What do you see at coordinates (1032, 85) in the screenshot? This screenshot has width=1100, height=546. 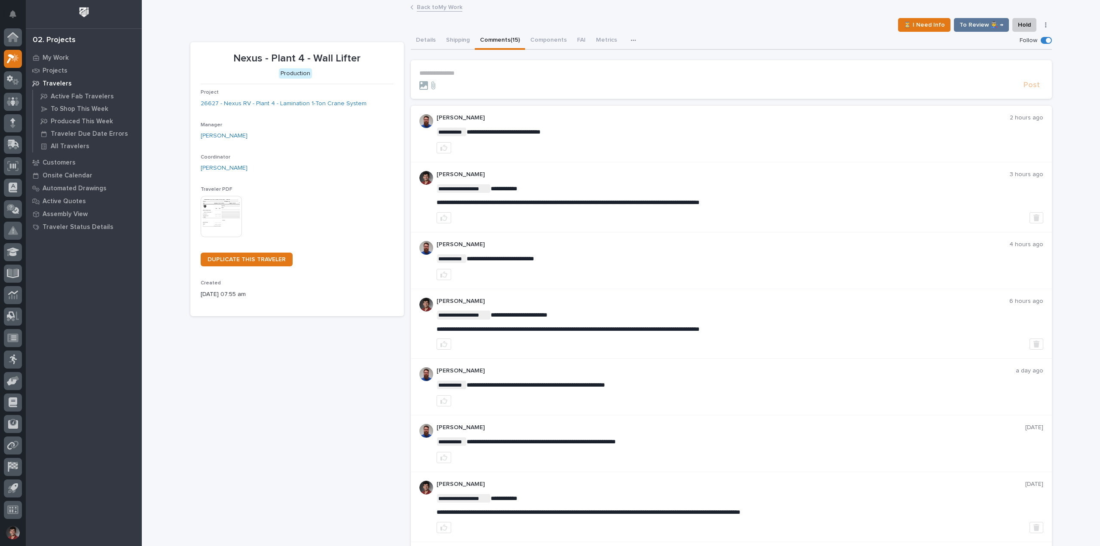 I see `button: Post` at bounding box center [1032, 85].